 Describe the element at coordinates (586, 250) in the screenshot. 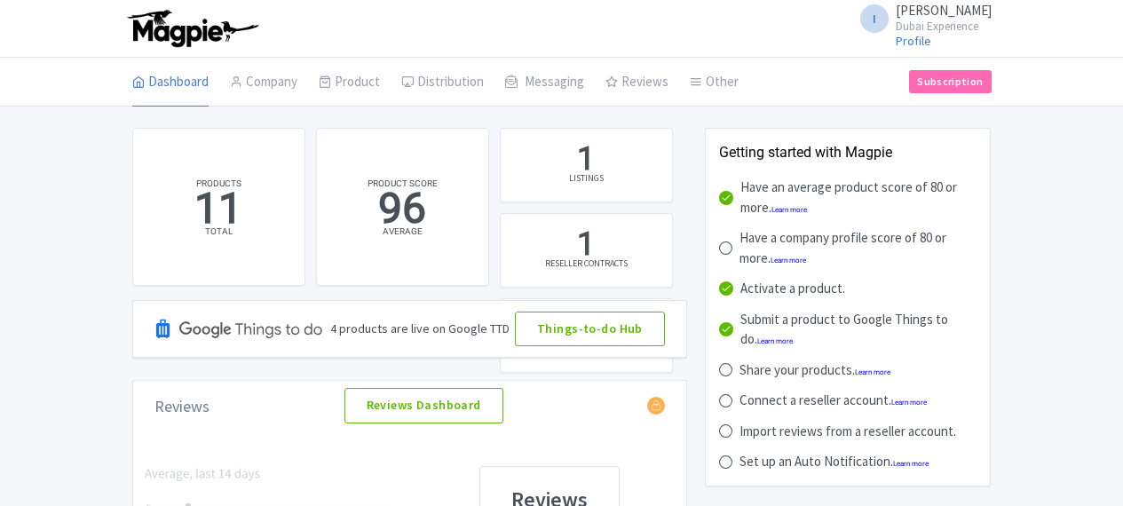

I see `a: 1 RESELLER CONTRACTS` at that location.